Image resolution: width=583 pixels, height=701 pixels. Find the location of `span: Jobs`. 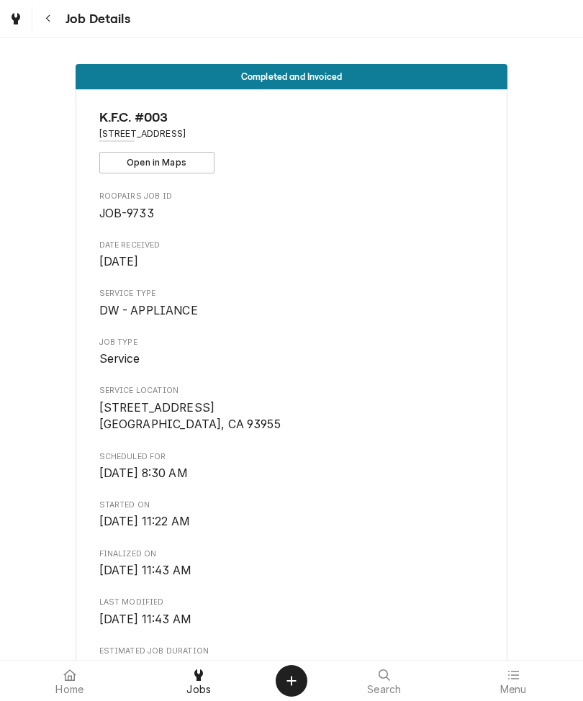

span: Jobs is located at coordinates (199, 689).